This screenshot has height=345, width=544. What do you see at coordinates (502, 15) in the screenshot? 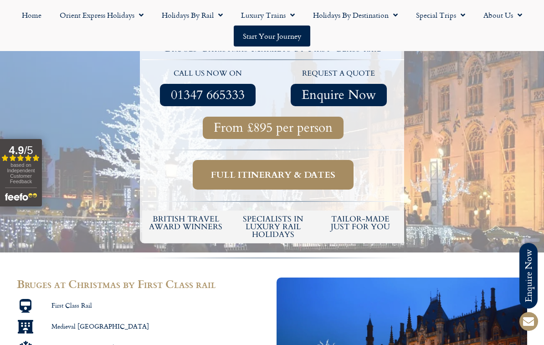
I see `a: About Us` at bounding box center [502, 15].